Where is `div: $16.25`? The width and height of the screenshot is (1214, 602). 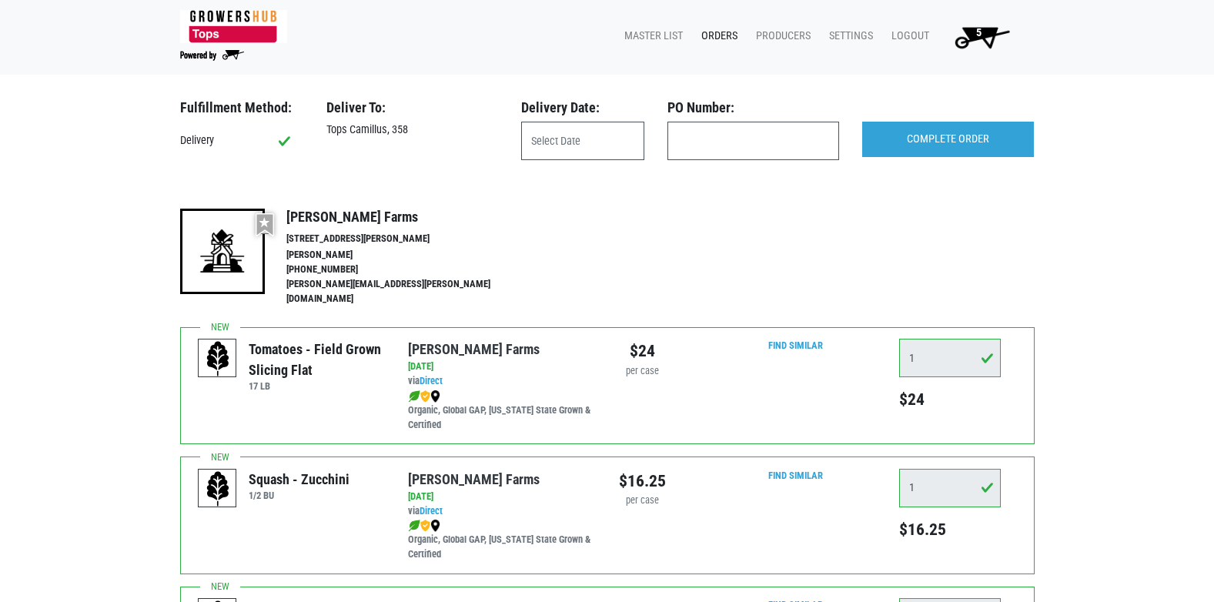
div: $16.25 is located at coordinates (642, 481).